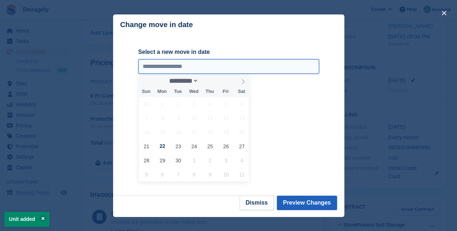  What do you see at coordinates (226, 118) in the screenshot?
I see `span: September 12, 2025` at bounding box center [226, 118].